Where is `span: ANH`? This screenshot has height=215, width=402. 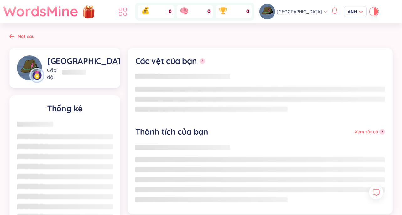
span: ANH is located at coordinates (356, 12).